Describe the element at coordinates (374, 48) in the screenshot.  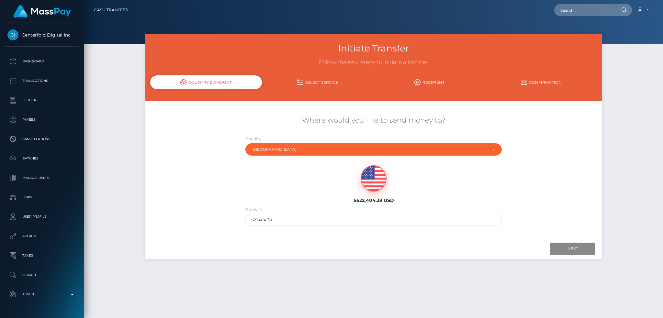
I see `h3: Initiate Transfer` at that location.